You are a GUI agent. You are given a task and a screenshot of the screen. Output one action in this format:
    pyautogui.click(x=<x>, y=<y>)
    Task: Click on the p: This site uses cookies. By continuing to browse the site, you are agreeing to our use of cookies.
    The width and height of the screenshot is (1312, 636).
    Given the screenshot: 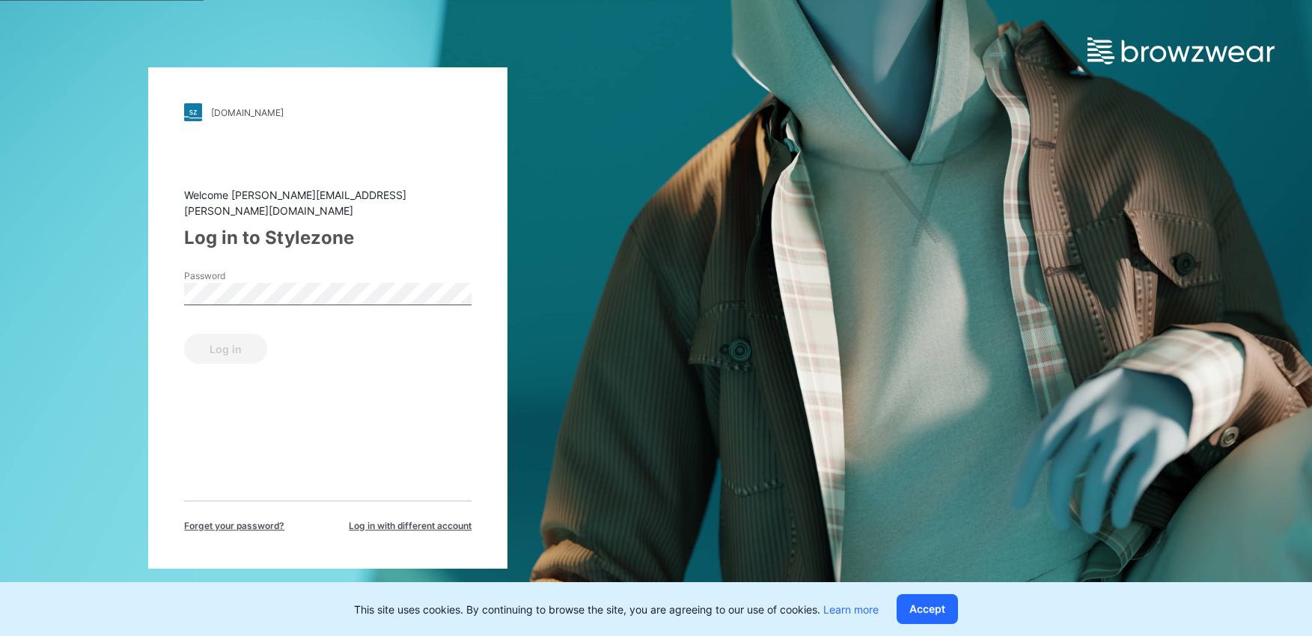 What is the action you would take?
    pyautogui.click(x=616, y=609)
    